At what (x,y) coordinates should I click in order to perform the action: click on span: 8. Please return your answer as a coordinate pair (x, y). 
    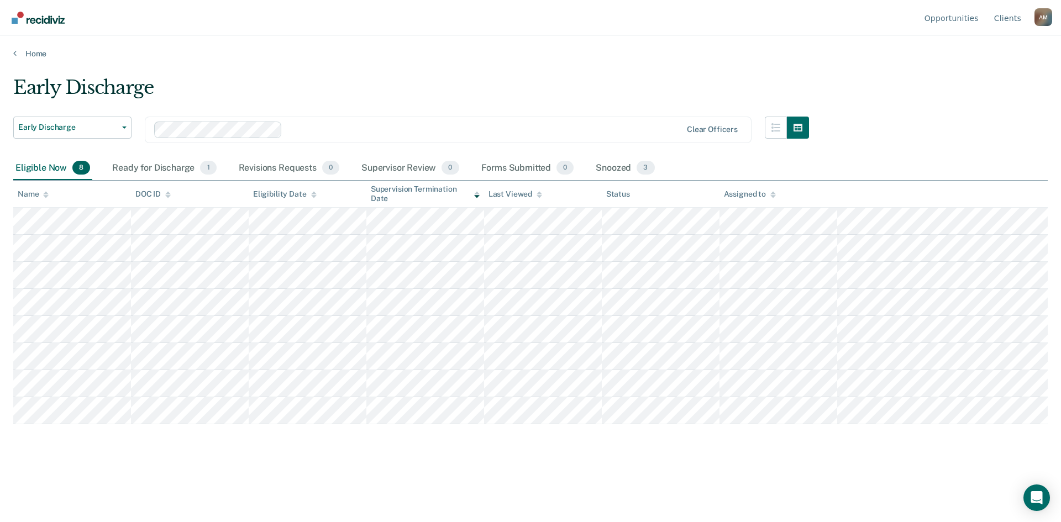
    Looking at the image, I should click on (81, 168).